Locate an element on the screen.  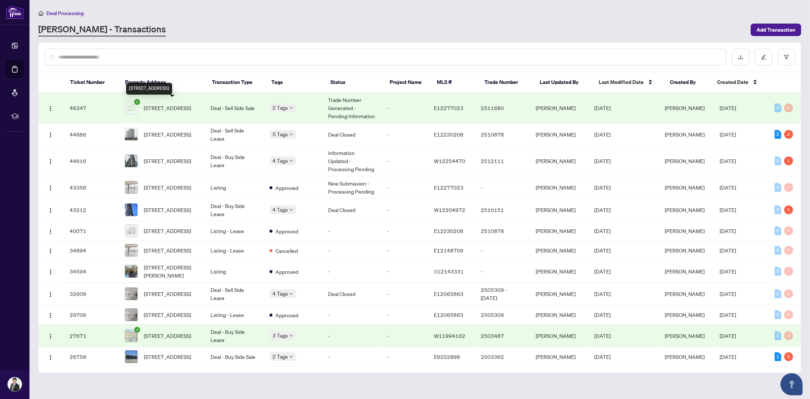
th: Transaction Type is located at coordinates (235, 83).